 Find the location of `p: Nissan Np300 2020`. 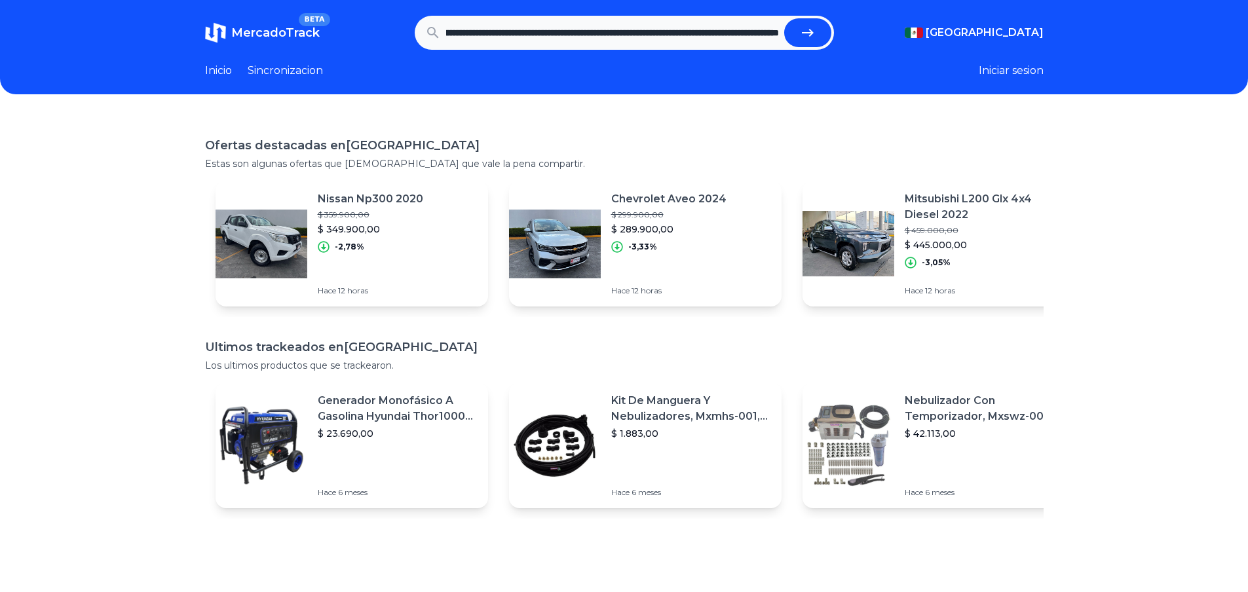

p: Nissan Np300 2020 is located at coordinates (370, 199).